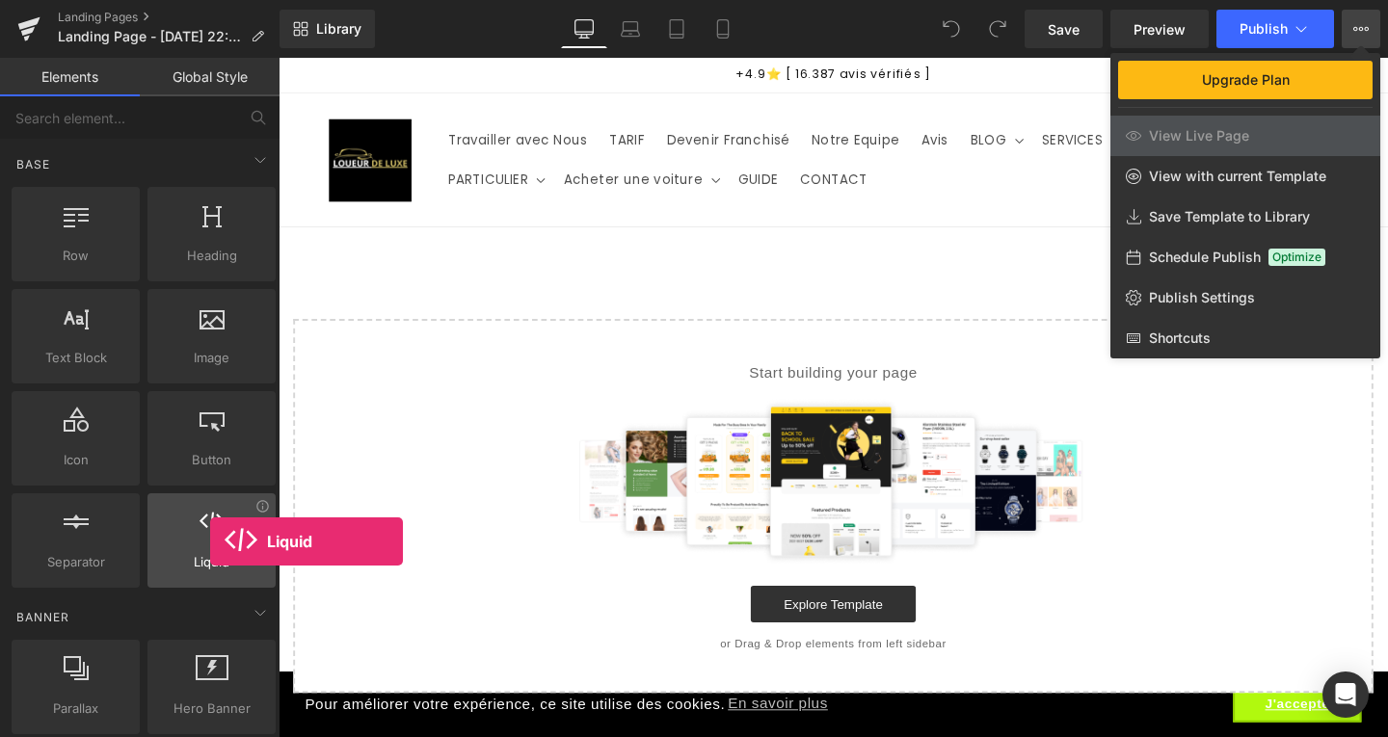 The image size is (1388, 737). I want to click on span: Devenir Franchisé, so click(473, 87).